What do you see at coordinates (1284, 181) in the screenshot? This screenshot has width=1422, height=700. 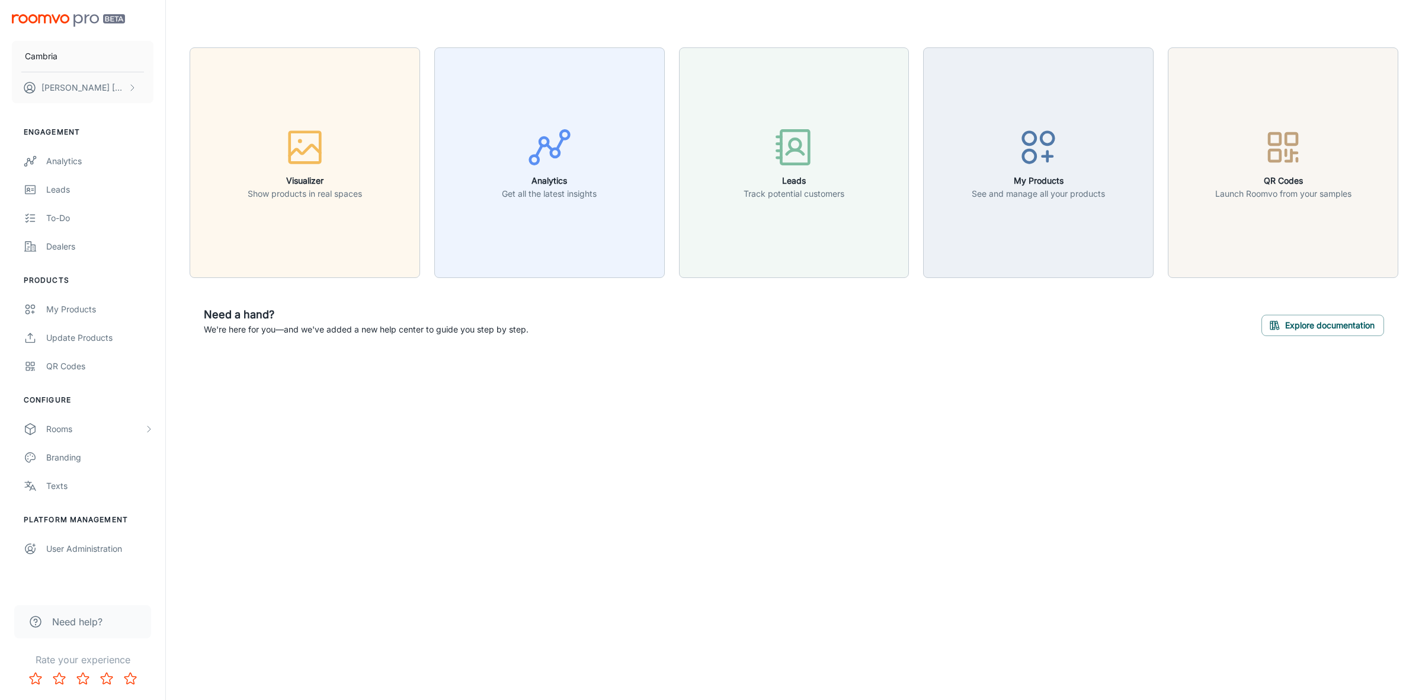 I see `h6: QR Codes` at bounding box center [1284, 181].